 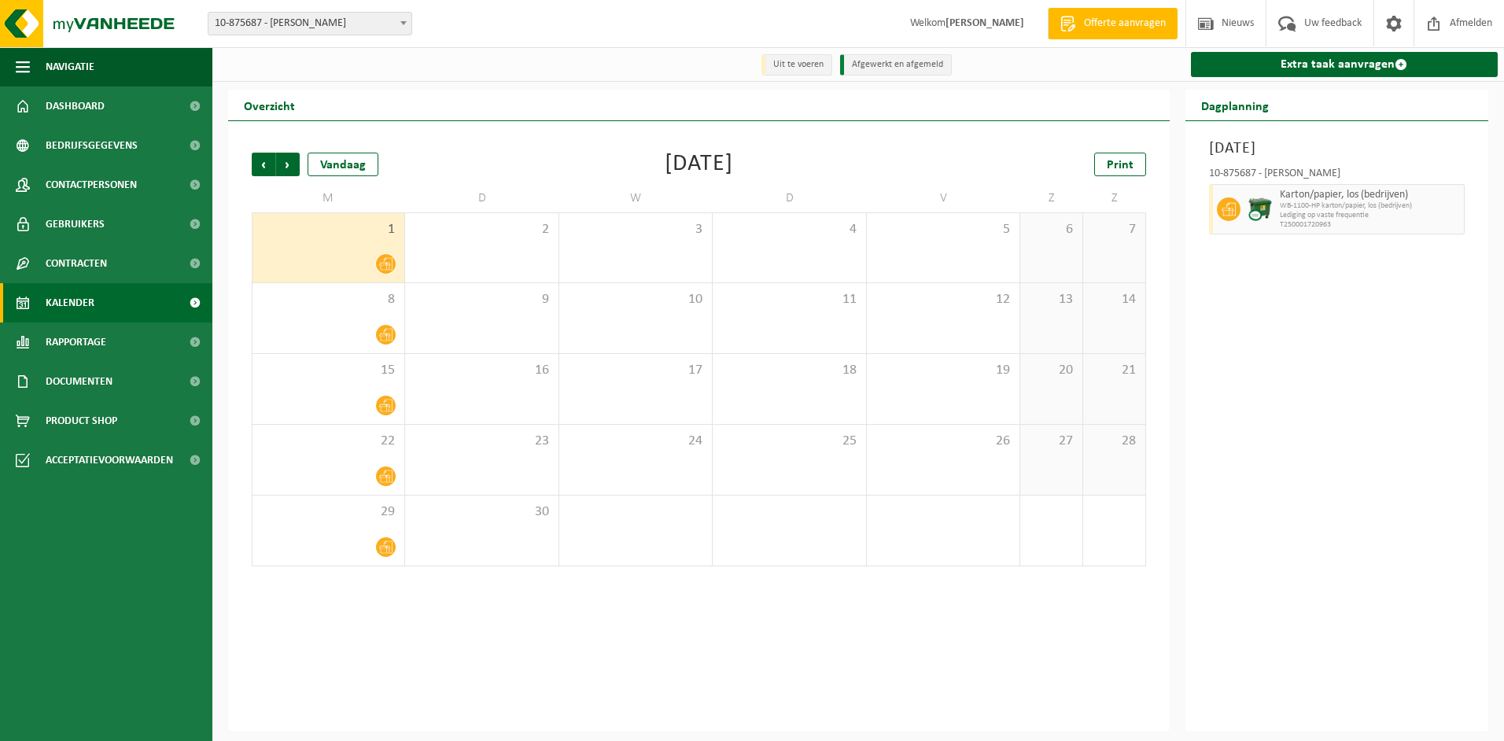 I want to click on span: 17, so click(x=636, y=371).